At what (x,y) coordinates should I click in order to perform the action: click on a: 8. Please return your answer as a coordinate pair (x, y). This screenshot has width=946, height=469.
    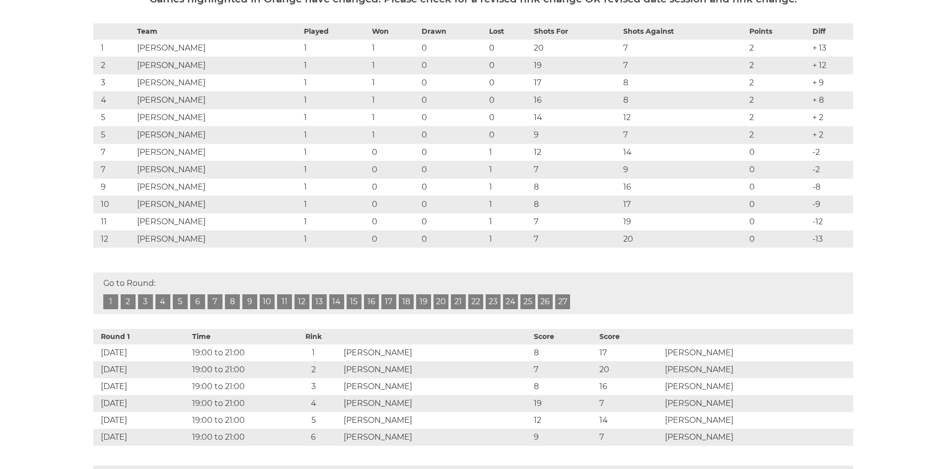
    Looking at the image, I should click on (232, 302).